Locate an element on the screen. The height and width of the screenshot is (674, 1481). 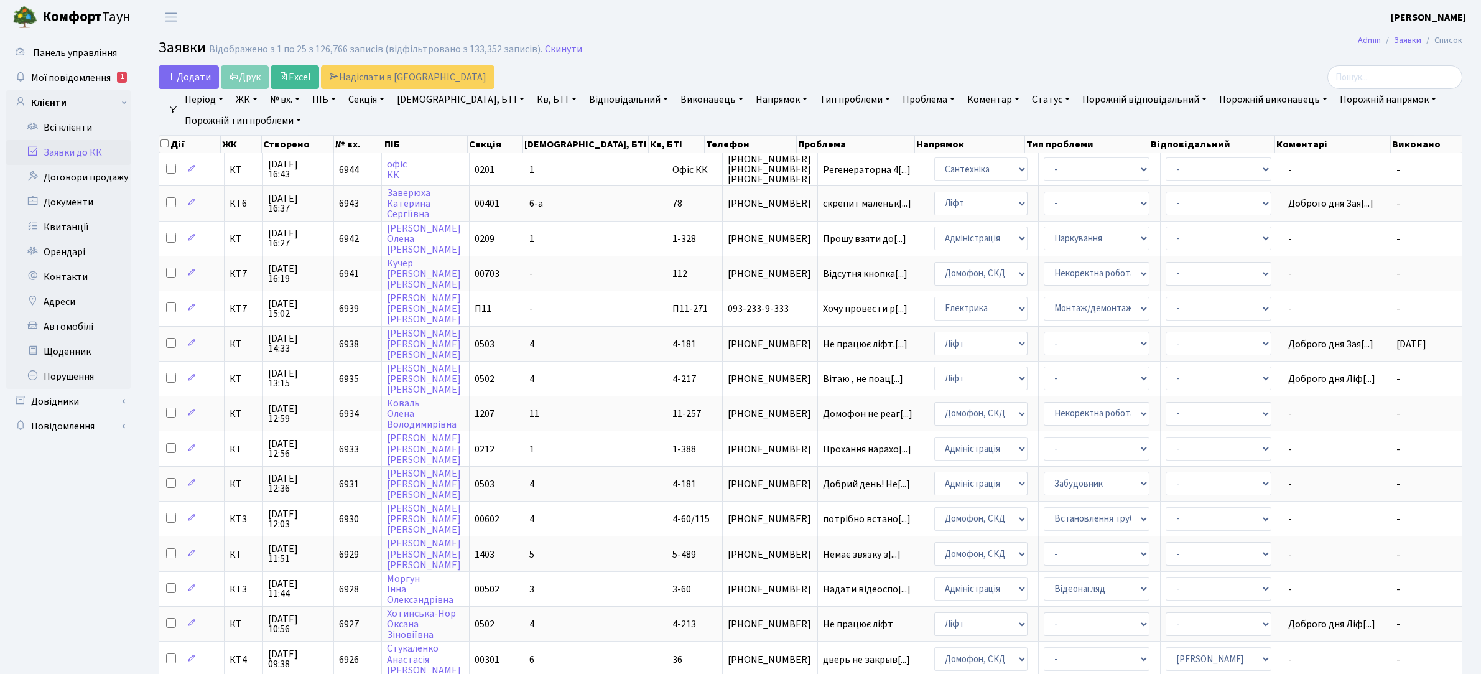
a: КовальОленаВолодимирівна is located at coordinates (422, 414).